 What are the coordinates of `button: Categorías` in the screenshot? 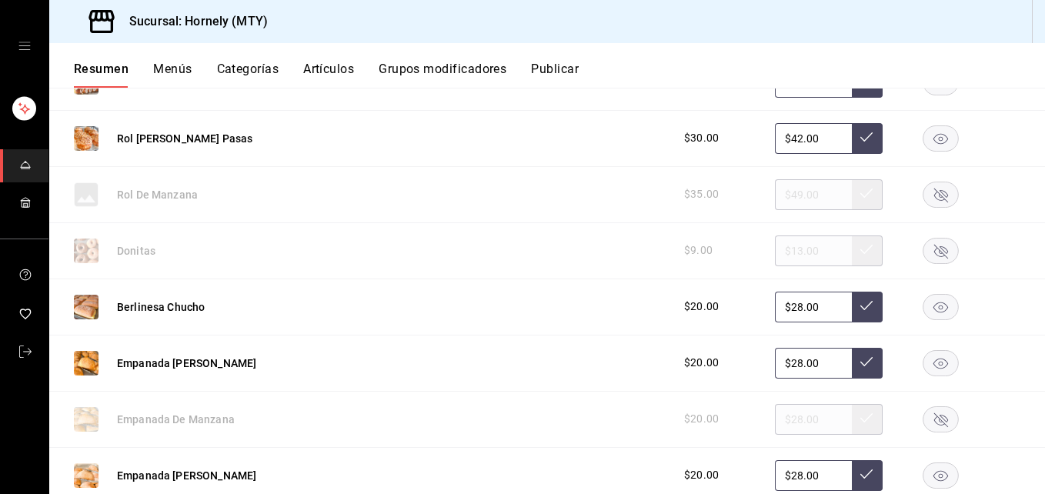 It's located at (248, 75).